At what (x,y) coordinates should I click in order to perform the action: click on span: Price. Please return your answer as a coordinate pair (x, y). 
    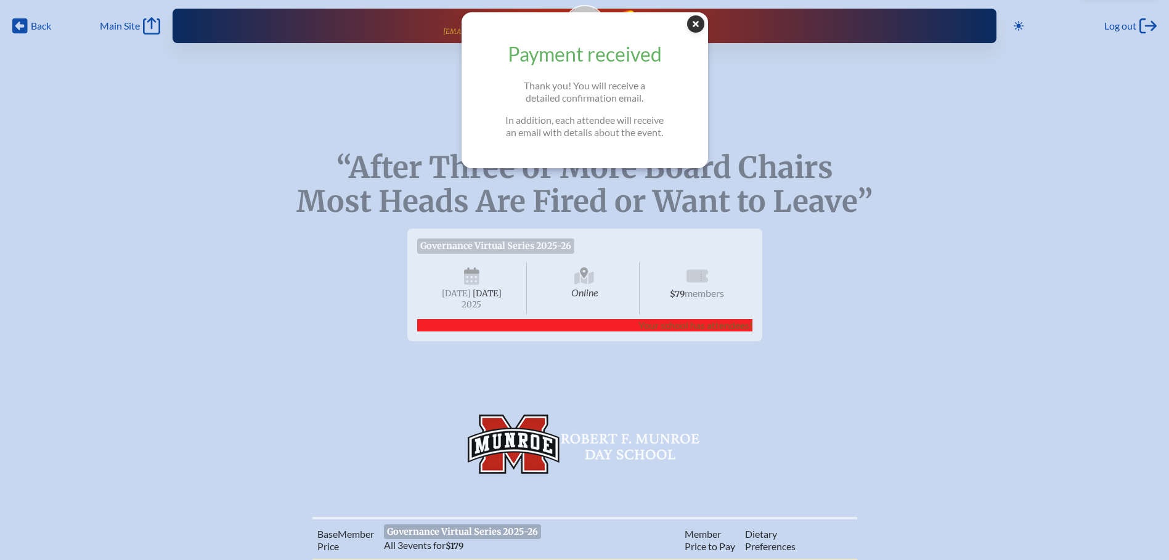
    Looking at the image, I should click on (328, 546).